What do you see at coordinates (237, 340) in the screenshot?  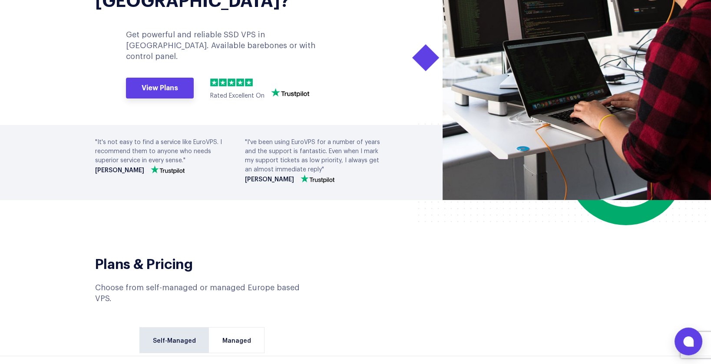 I see `a: Managed` at bounding box center [237, 340].